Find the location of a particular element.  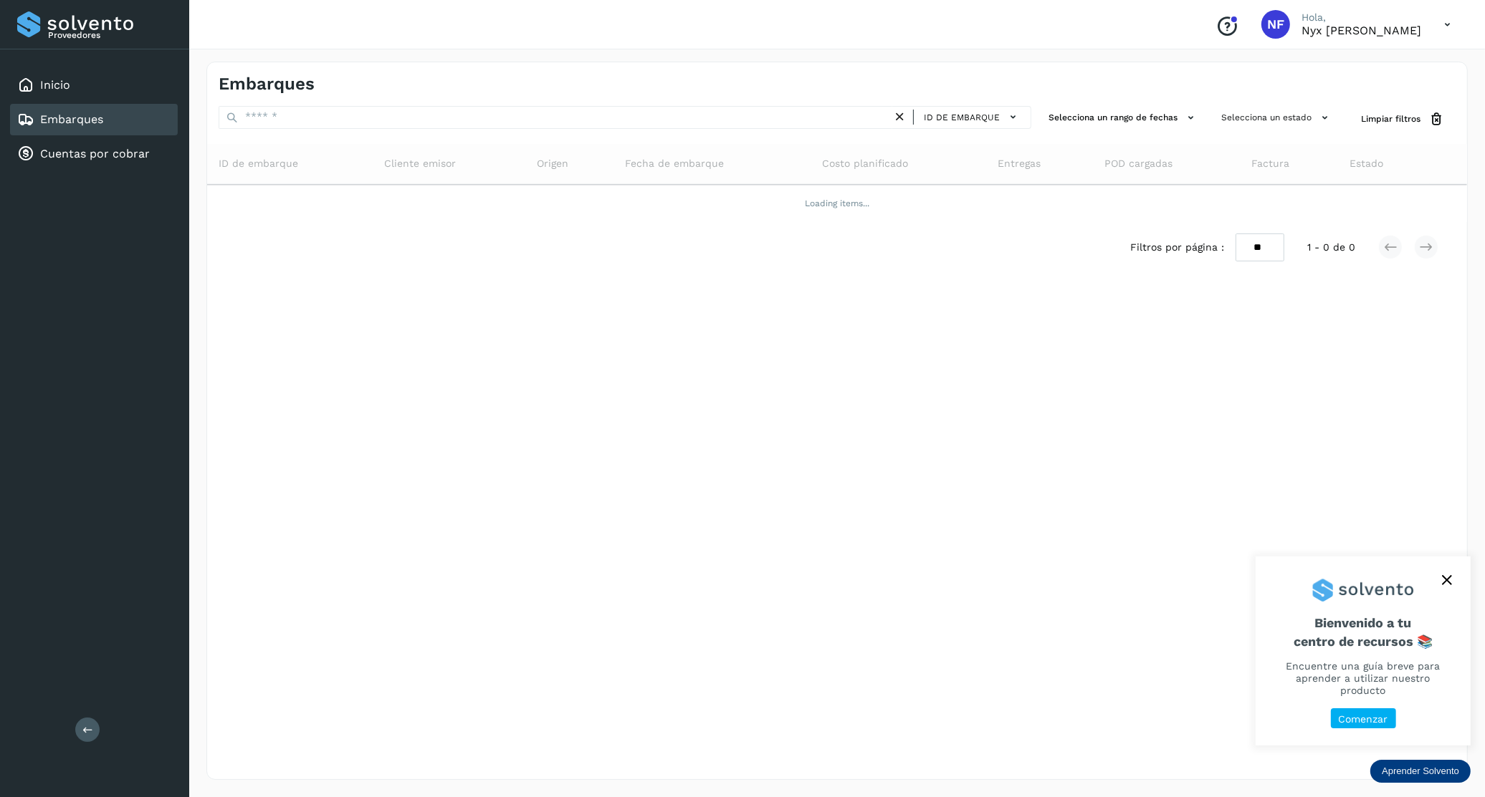

button: close, is located at coordinates (1447, 580).